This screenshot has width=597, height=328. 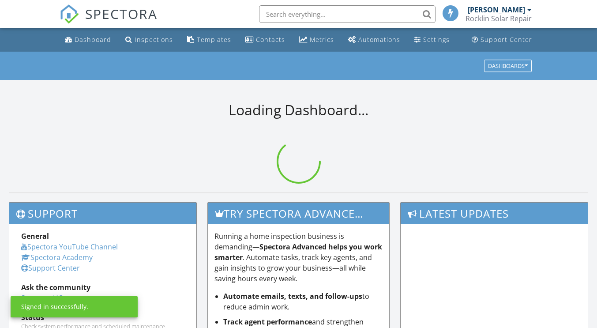 What do you see at coordinates (507, 66) in the screenshot?
I see `div: Dashboards` at bounding box center [507, 66].